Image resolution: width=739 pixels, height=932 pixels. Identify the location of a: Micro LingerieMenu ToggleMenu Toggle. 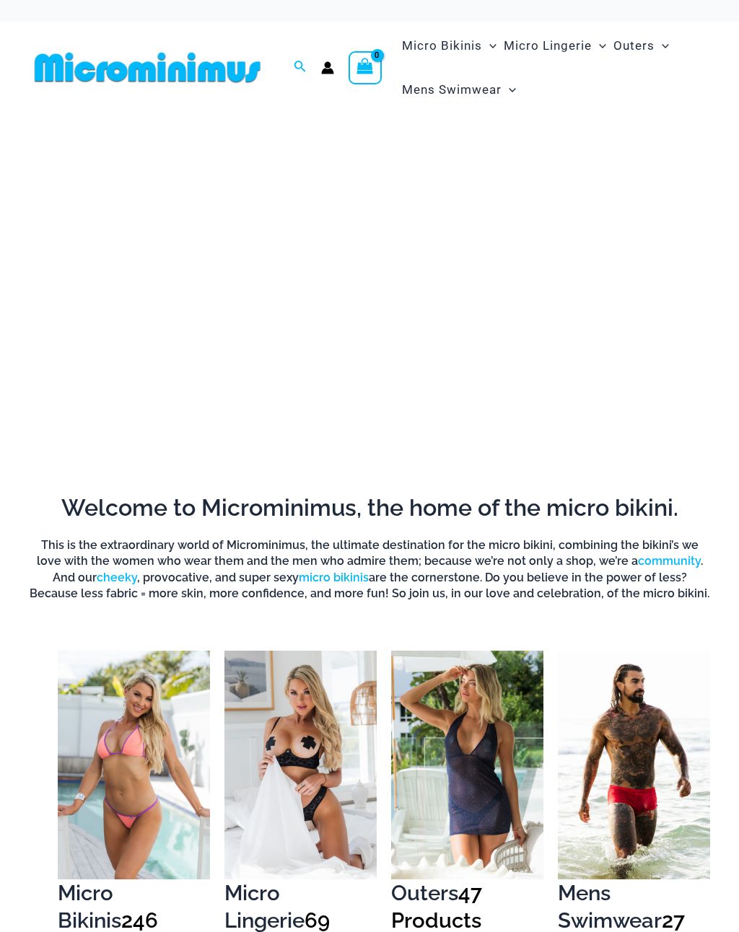
(555, 45).